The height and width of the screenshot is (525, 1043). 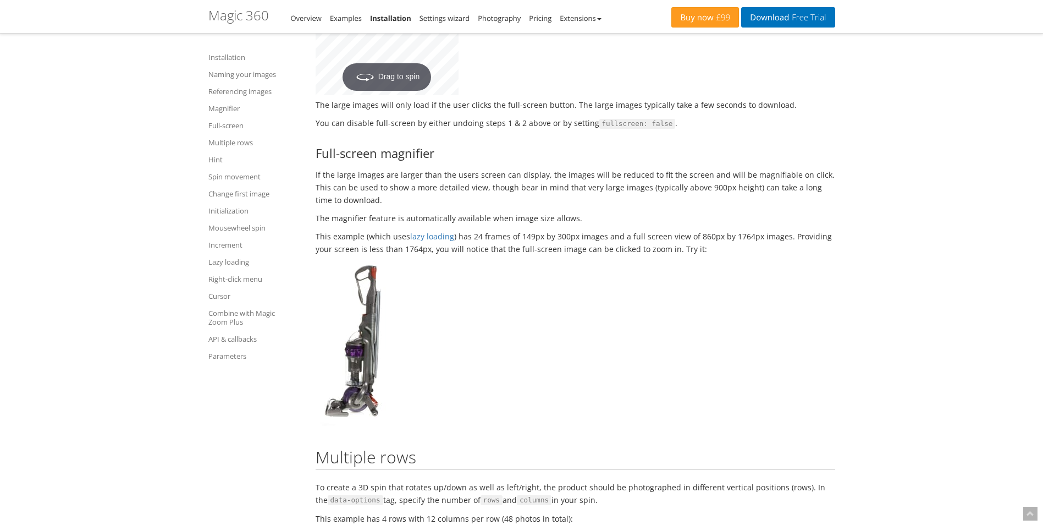 What do you see at coordinates (255, 142) in the screenshot?
I see `a: Multiple rows` at bounding box center [255, 142].